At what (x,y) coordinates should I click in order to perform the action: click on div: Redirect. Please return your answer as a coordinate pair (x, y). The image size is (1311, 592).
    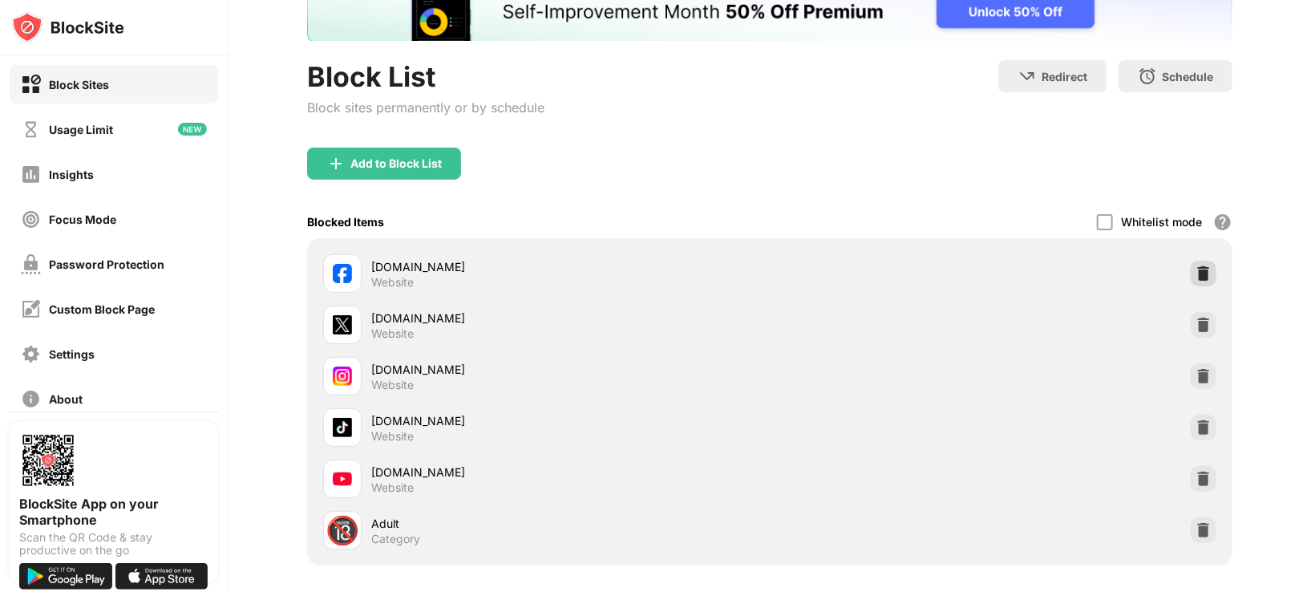
    Looking at the image, I should click on (1064, 76).